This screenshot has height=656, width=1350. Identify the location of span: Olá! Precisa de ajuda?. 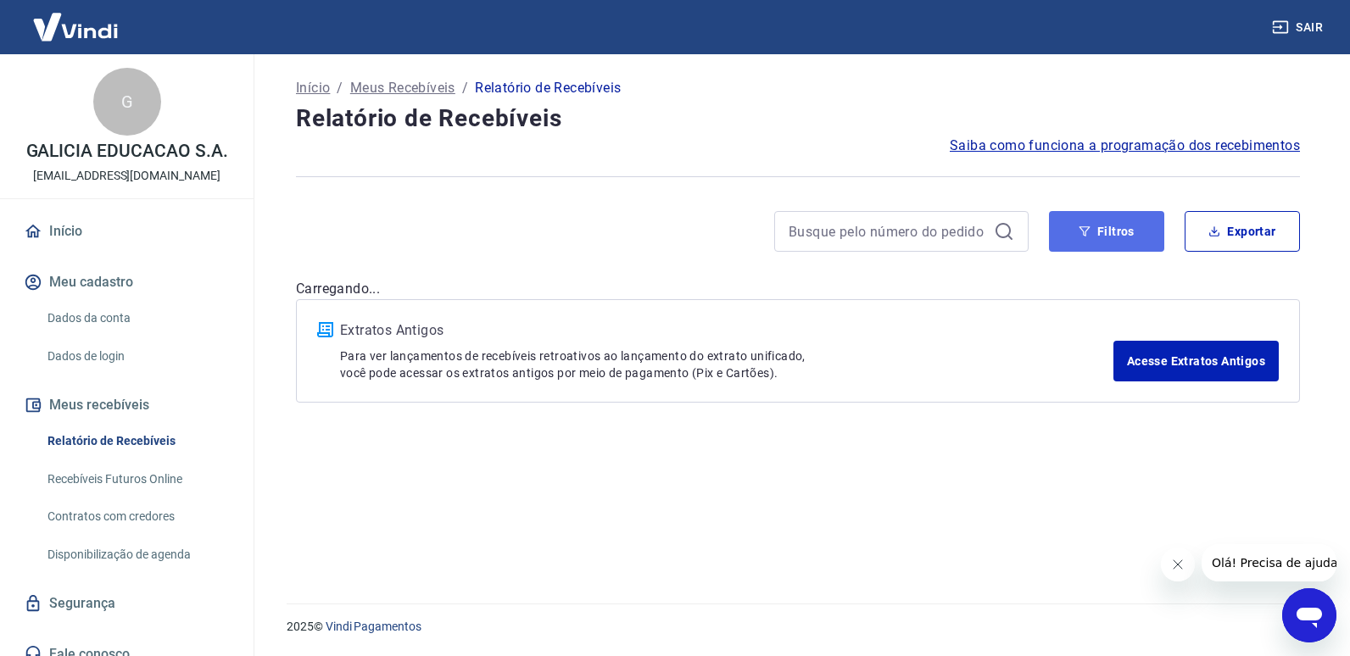
(76, 19).